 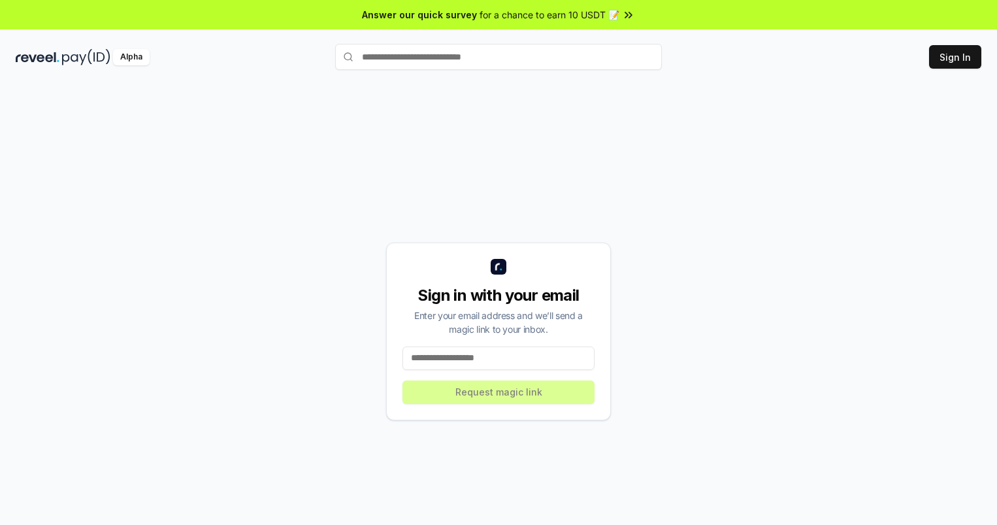 I want to click on div: Alpha, so click(x=131, y=57).